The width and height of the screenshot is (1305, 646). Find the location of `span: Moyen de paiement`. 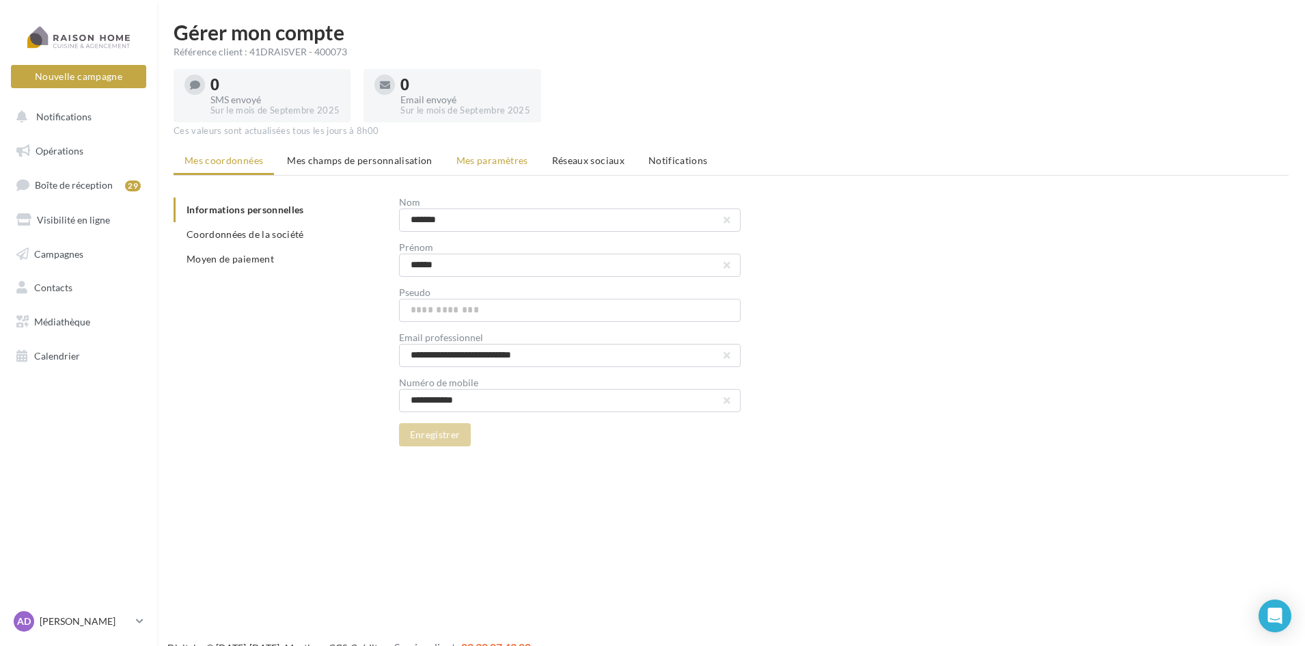

span: Moyen de paiement is located at coordinates (230, 258).